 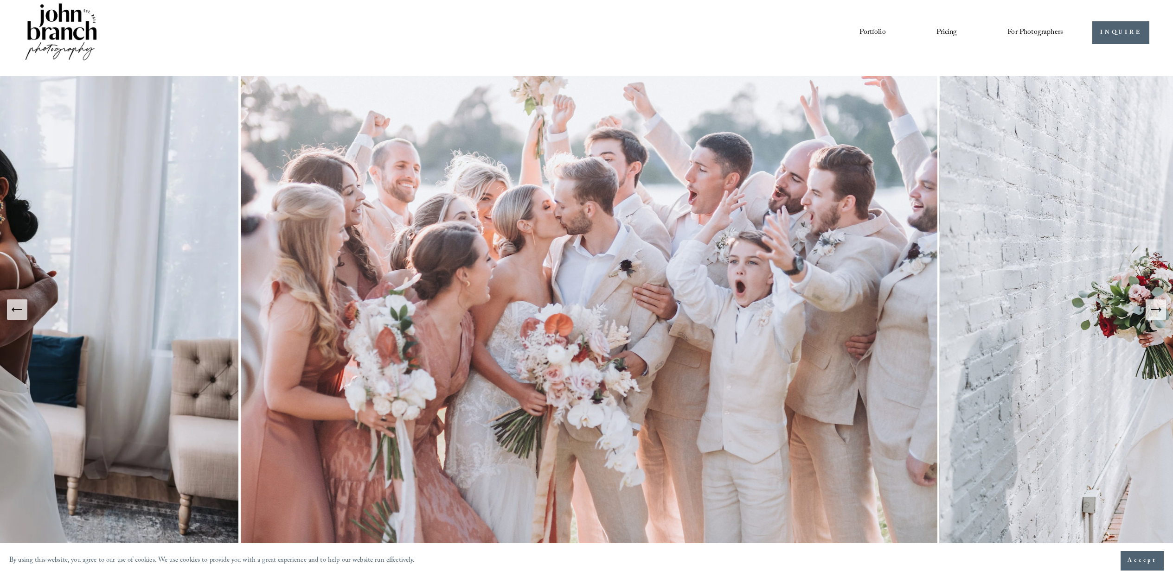 What do you see at coordinates (946, 33) in the screenshot?
I see `a: Pricing` at bounding box center [946, 33].